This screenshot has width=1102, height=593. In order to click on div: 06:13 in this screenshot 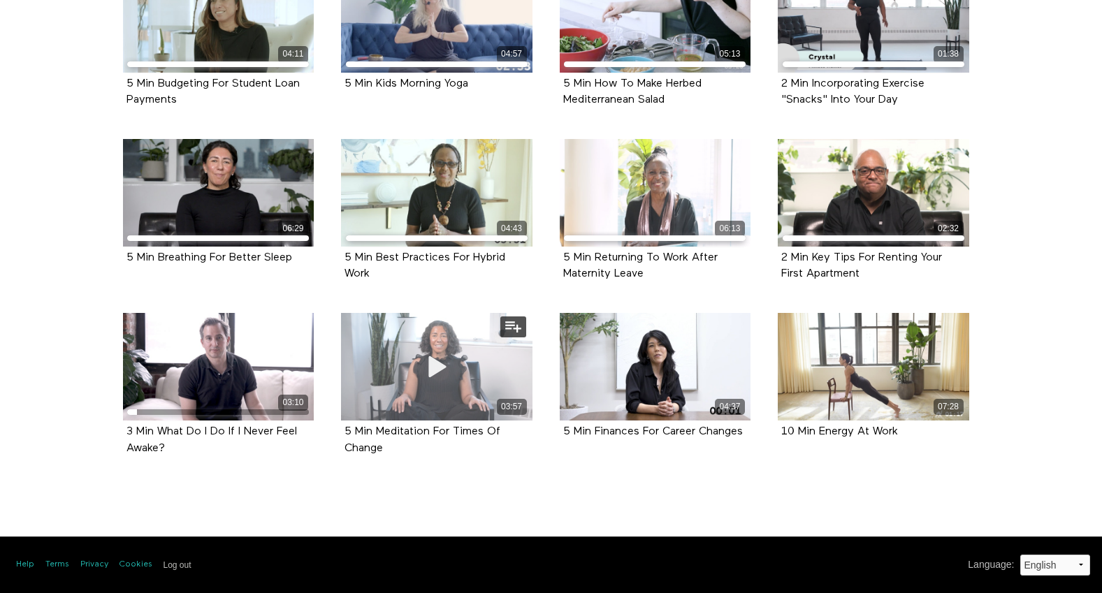, I will do `click(730, 229)`.